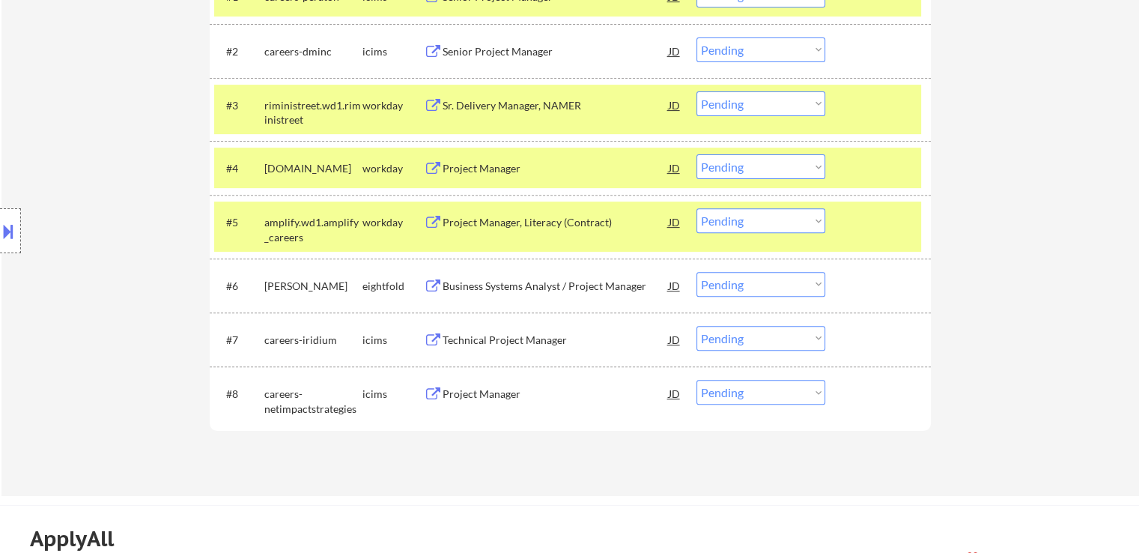  Describe the element at coordinates (556, 286) in the screenshot. I see `div: Business Systems Analyst / Project Manager` at that location.